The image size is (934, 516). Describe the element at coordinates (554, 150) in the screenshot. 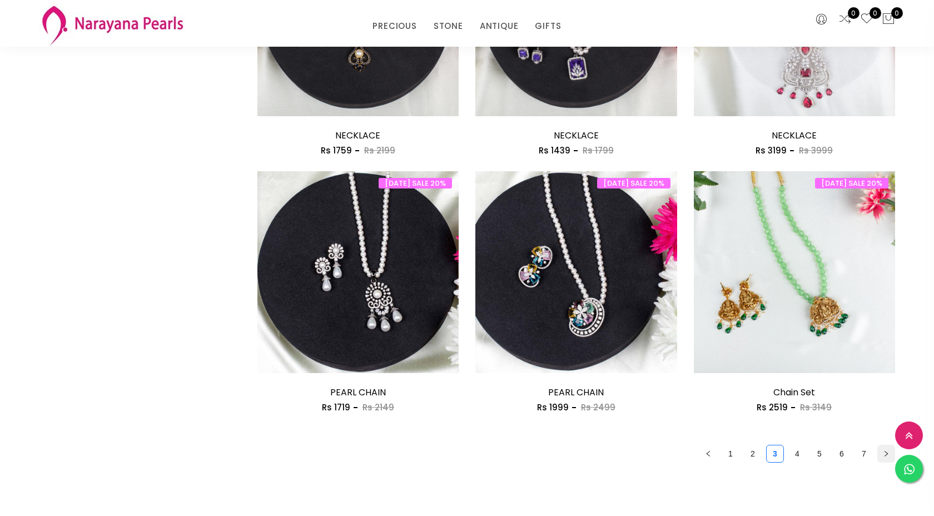

I see `span: Rs 1439` at that location.